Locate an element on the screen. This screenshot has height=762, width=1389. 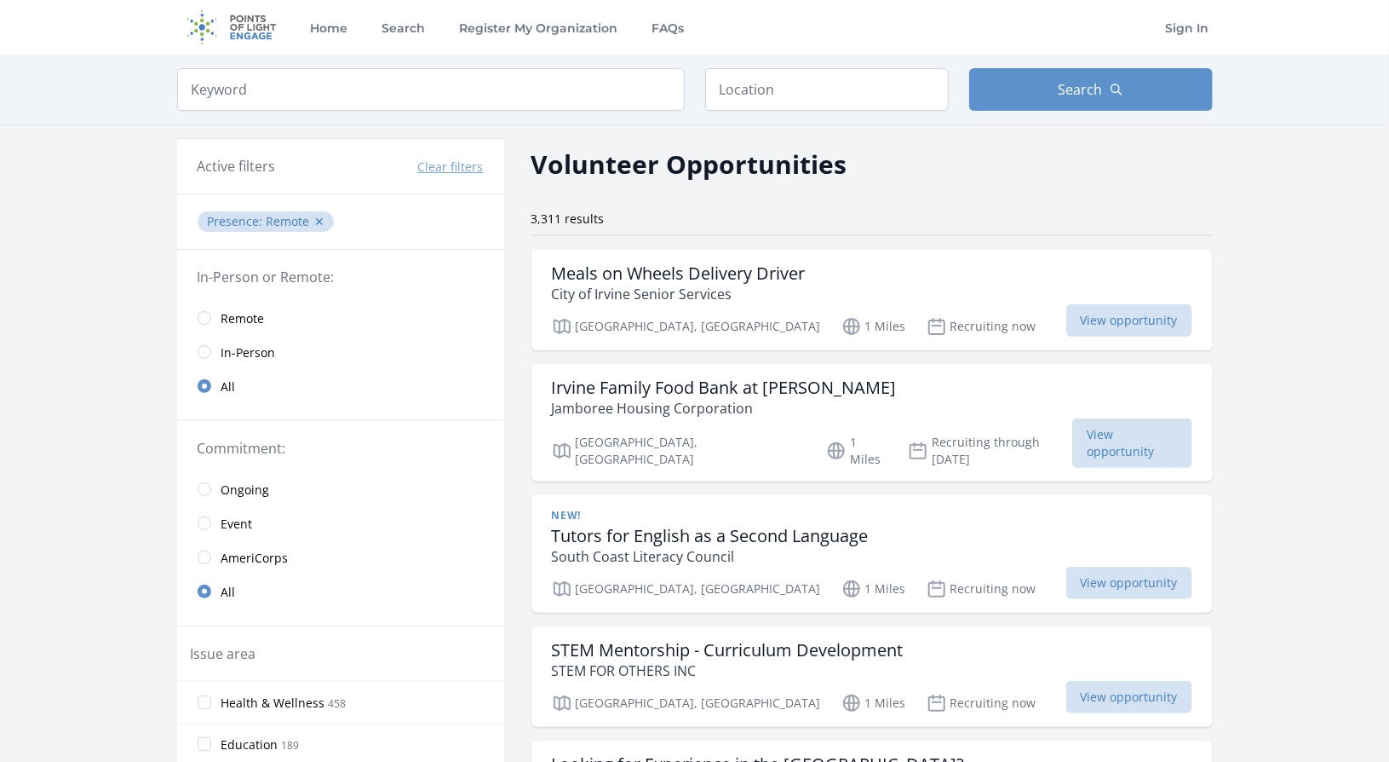
a: Event is located at coordinates (341, 523).